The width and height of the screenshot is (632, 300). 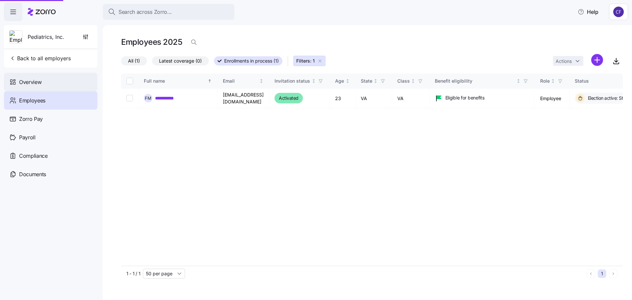 I want to click on div: Full name, so click(x=175, y=81).